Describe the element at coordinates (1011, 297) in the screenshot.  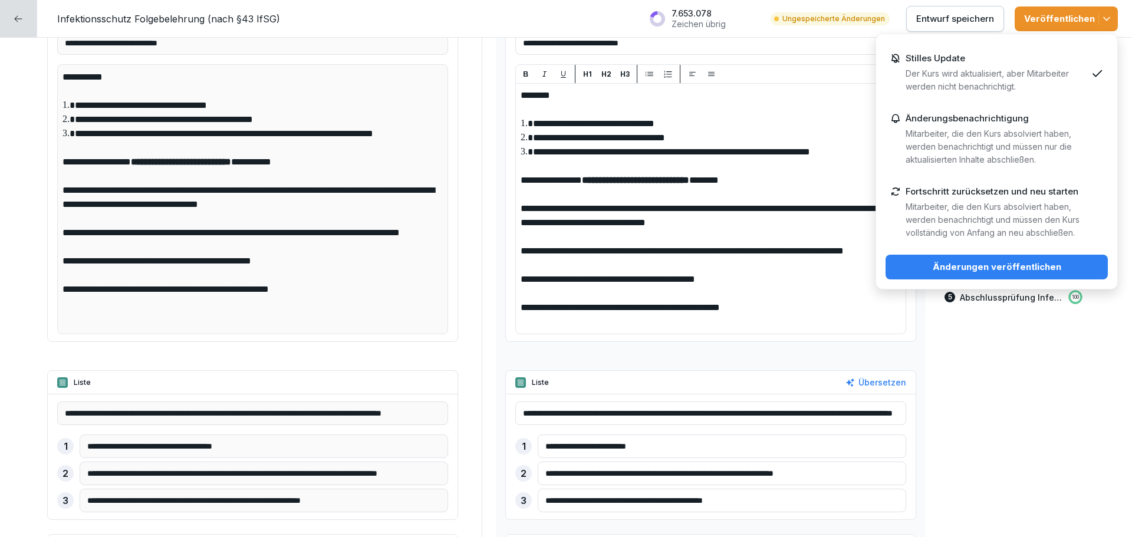
I see `p: Abschlussprüfung Infektionsschutz` at that location.